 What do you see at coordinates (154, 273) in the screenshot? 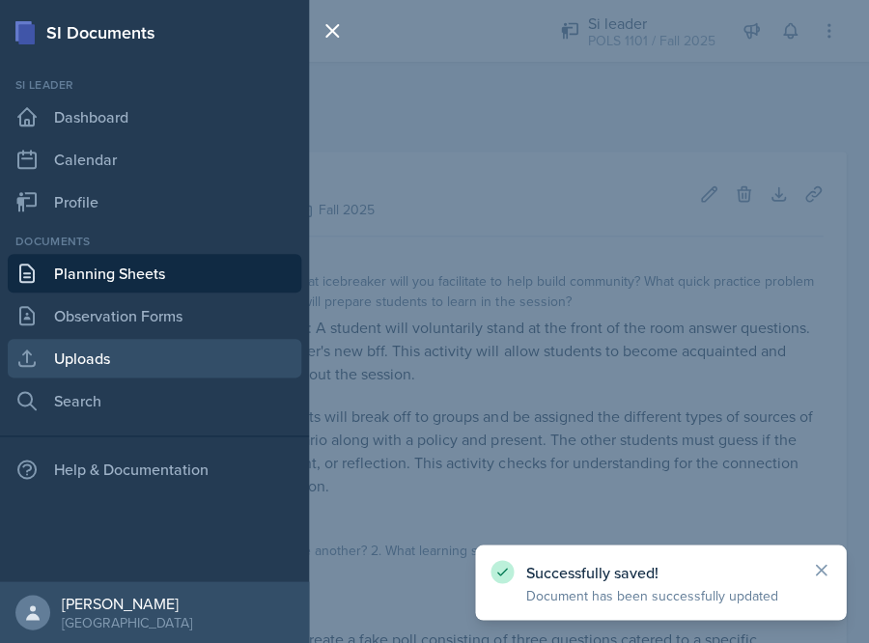
I see `a: Planning Sheets` at bounding box center [154, 273].